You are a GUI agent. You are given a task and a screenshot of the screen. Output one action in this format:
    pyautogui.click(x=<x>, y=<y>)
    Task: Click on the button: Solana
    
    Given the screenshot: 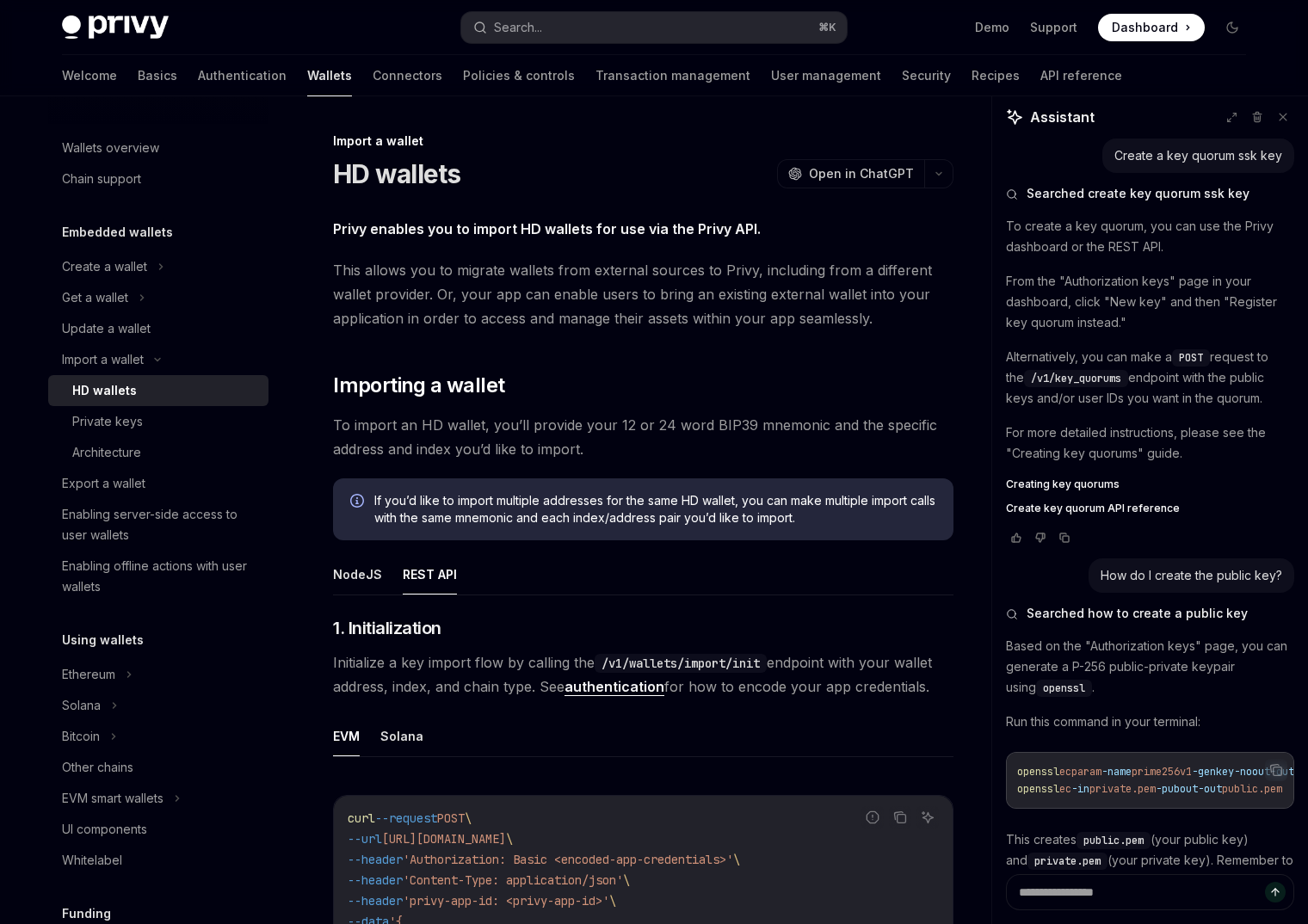 What is the action you would take?
    pyautogui.click(x=402, y=736)
    